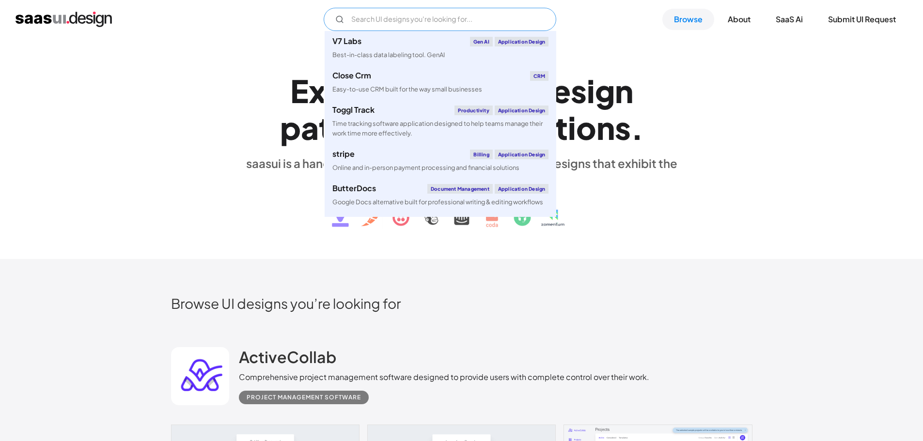 This screenshot has height=441, width=923. Describe the element at coordinates (347, 41) in the screenshot. I see `div: V7 Labs` at that location.